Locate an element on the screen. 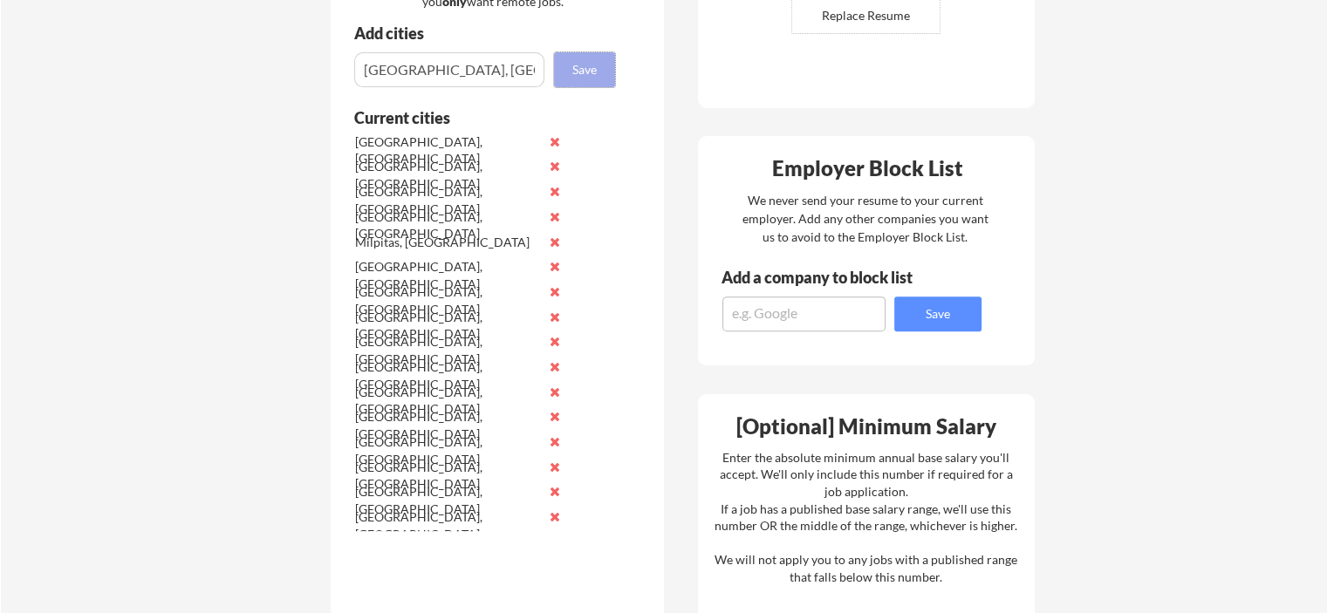  div: We never send your resume to your current employer. Add any other companies you want us to avoid ... is located at coordinates (865, 218).